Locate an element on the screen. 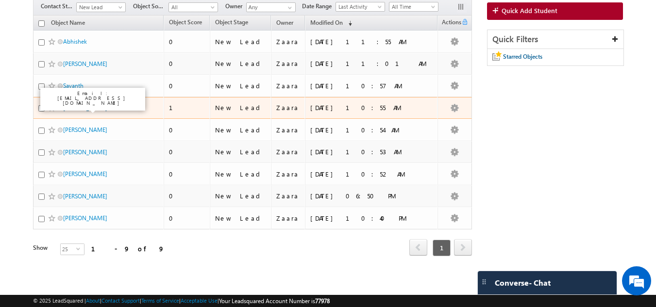 The image size is (656, 307). a: About is located at coordinates (93, 300).